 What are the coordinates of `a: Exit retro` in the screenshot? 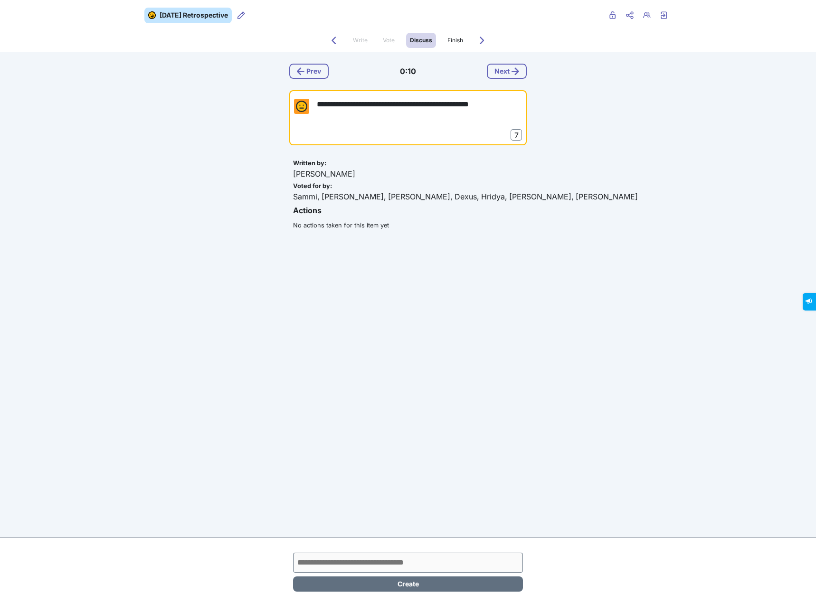 It's located at (664, 15).